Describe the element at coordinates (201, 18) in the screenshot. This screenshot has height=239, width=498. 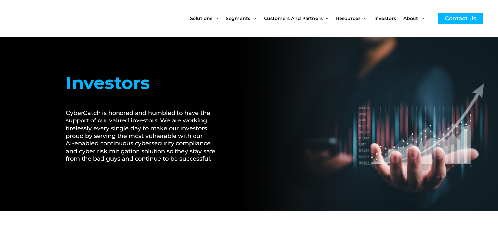
I see `span: Solutions` at that location.